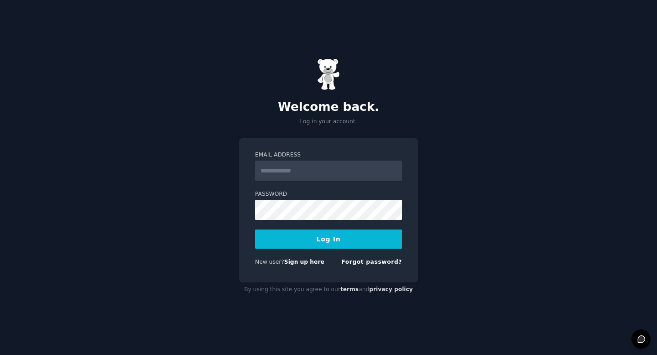 This screenshot has width=657, height=355. What do you see at coordinates (349, 289) in the screenshot?
I see `a: terms` at bounding box center [349, 289].